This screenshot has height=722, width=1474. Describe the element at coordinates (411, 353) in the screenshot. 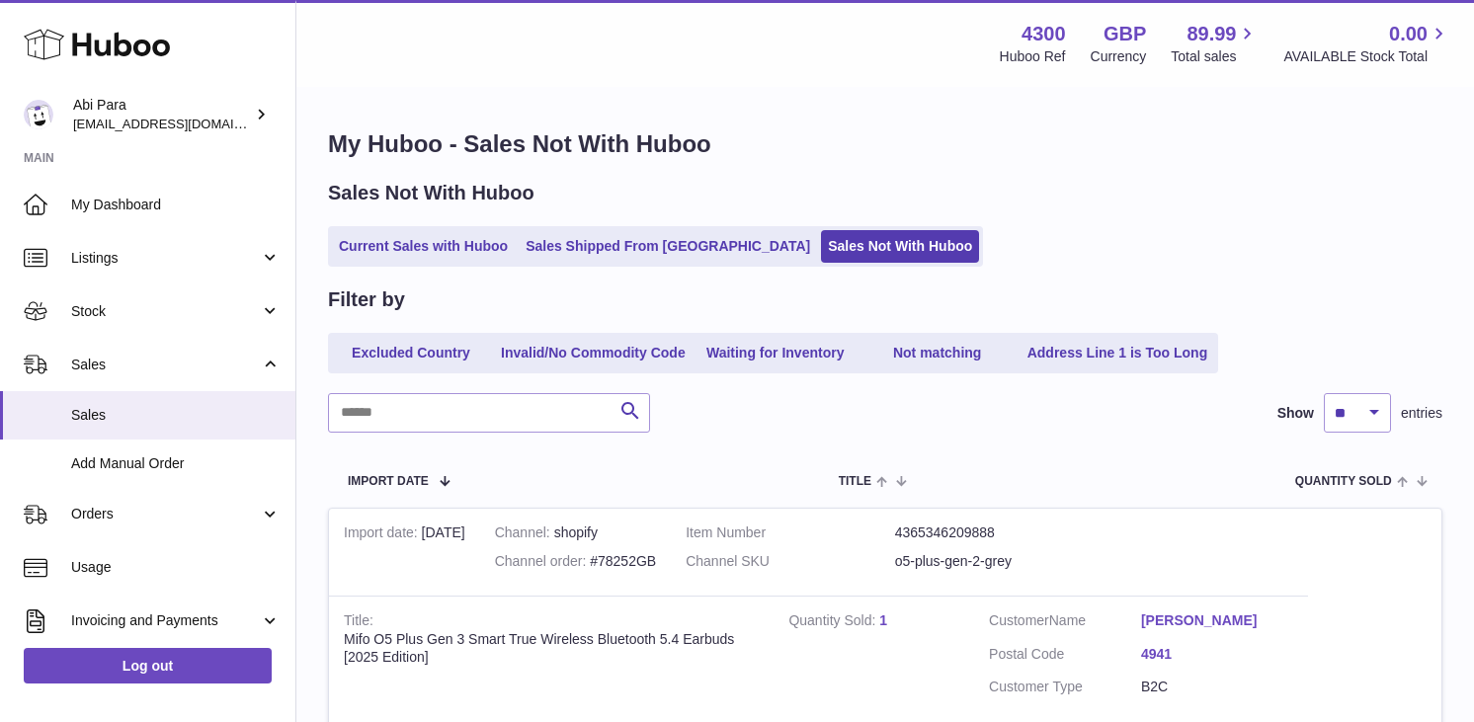

I see `a: Excluded Country` at that location.